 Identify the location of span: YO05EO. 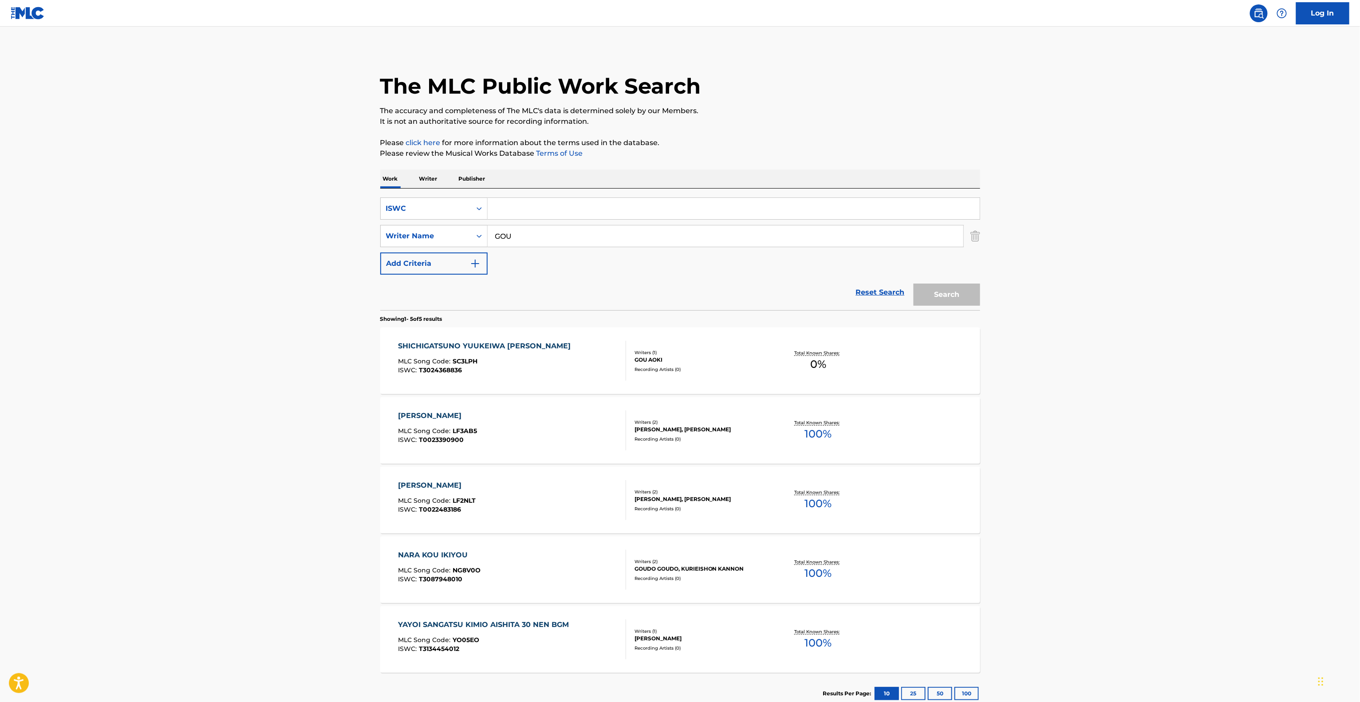
(466, 640).